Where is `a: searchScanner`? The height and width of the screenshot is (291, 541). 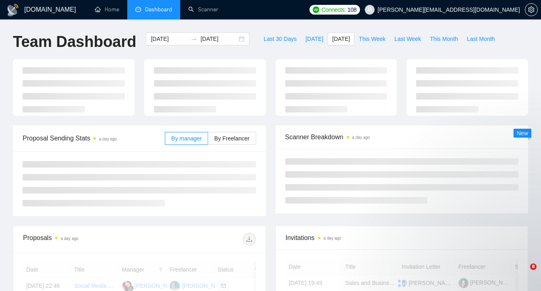 a: searchScanner is located at coordinates (203, 9).